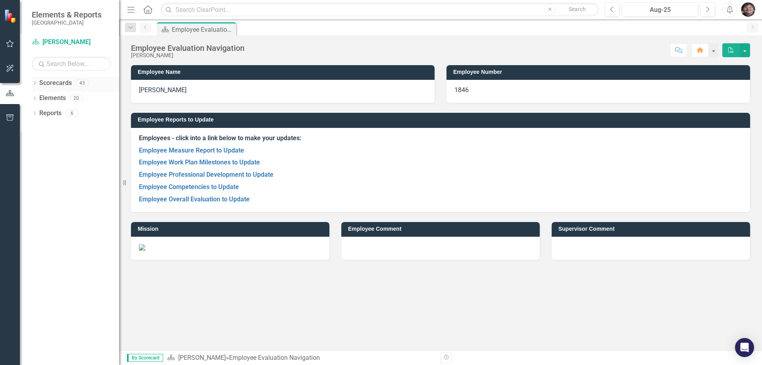 Image resolution: width=762 pixels, height=365 pixels. What do you see at coordinates (748, 10) in the screenshot?
I see `img: Joni Reynolds` at bounding box center [748, 10].